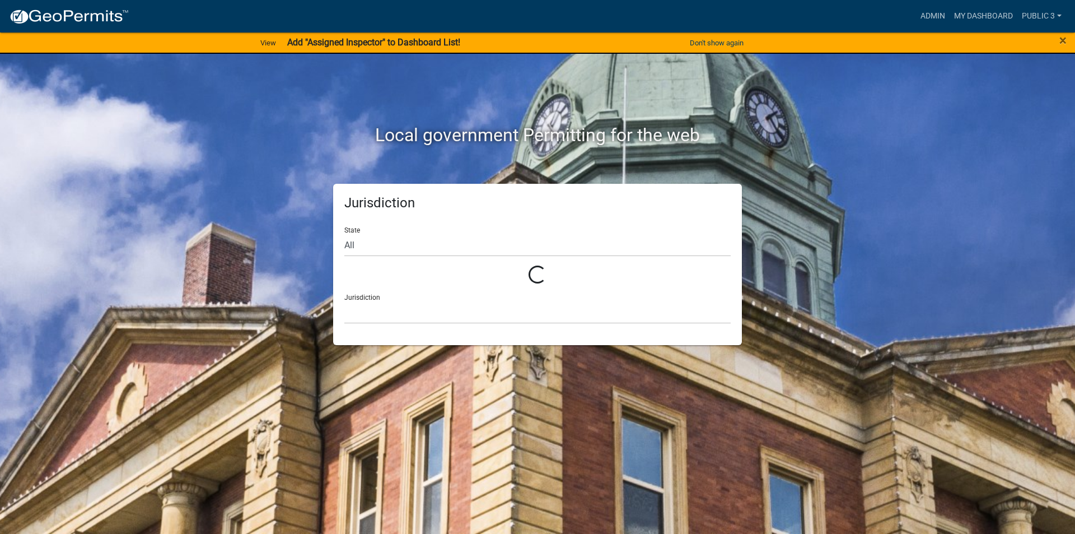  Describe the element at coordinates (717, 43) in the screenshot. I see `button: Don't show again` at that location.